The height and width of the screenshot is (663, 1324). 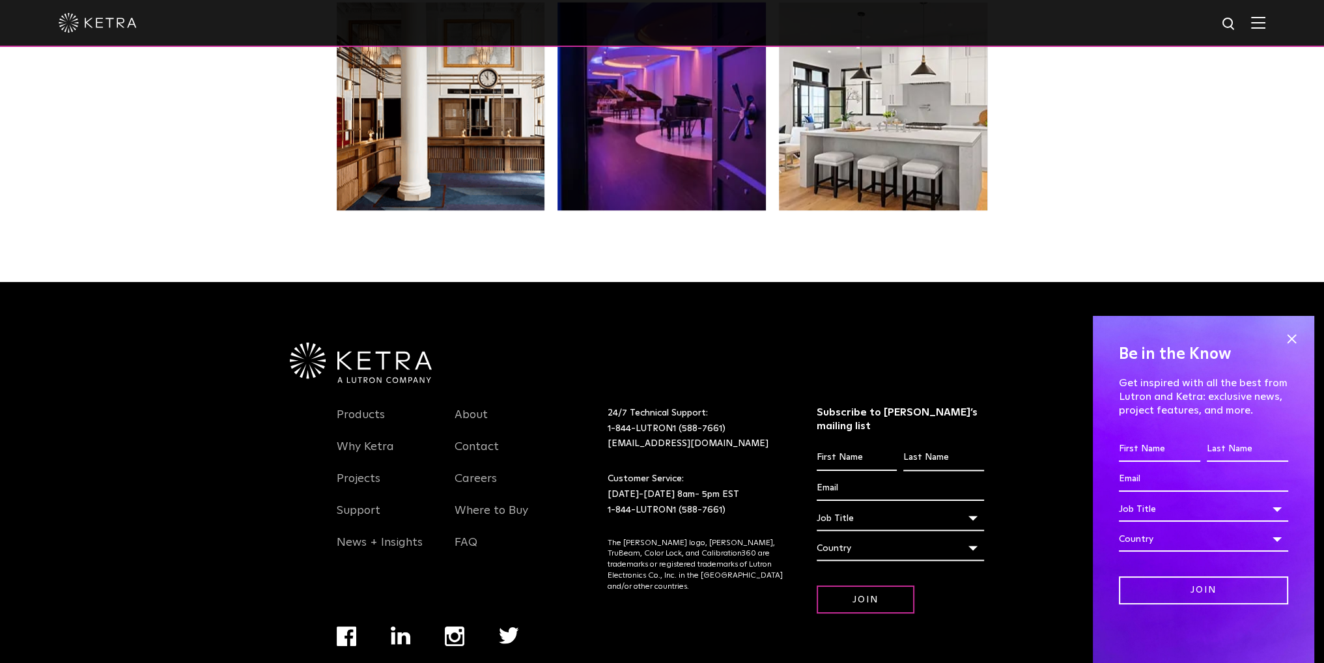 What do you see at coordinates (361, 423) in the screenshot?
I see `a: Products` at bounding box center [361, 423].